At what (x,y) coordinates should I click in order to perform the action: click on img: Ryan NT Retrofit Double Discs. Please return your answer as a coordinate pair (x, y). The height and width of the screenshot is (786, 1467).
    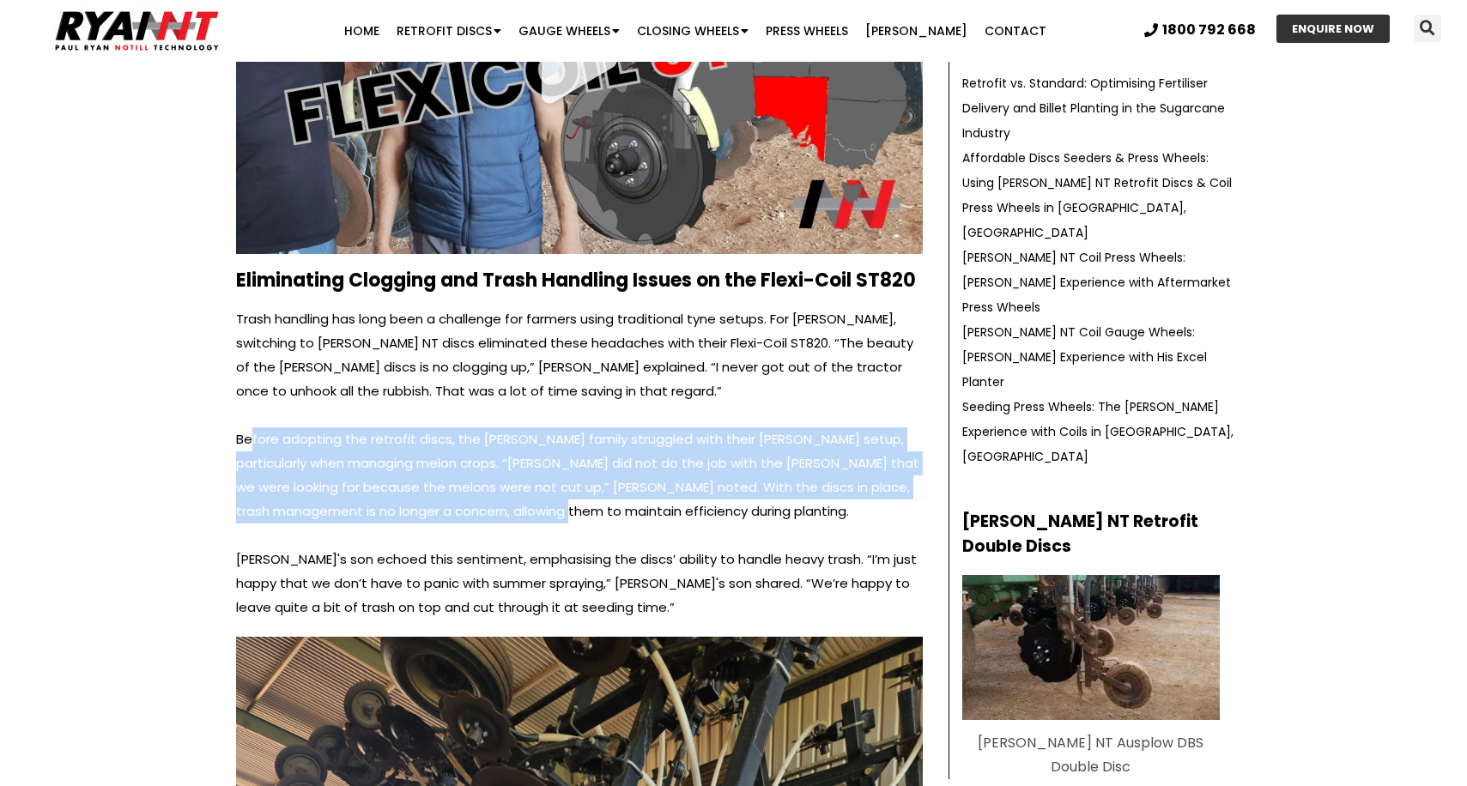
    Looking at the image, I should click on (1091, 647).